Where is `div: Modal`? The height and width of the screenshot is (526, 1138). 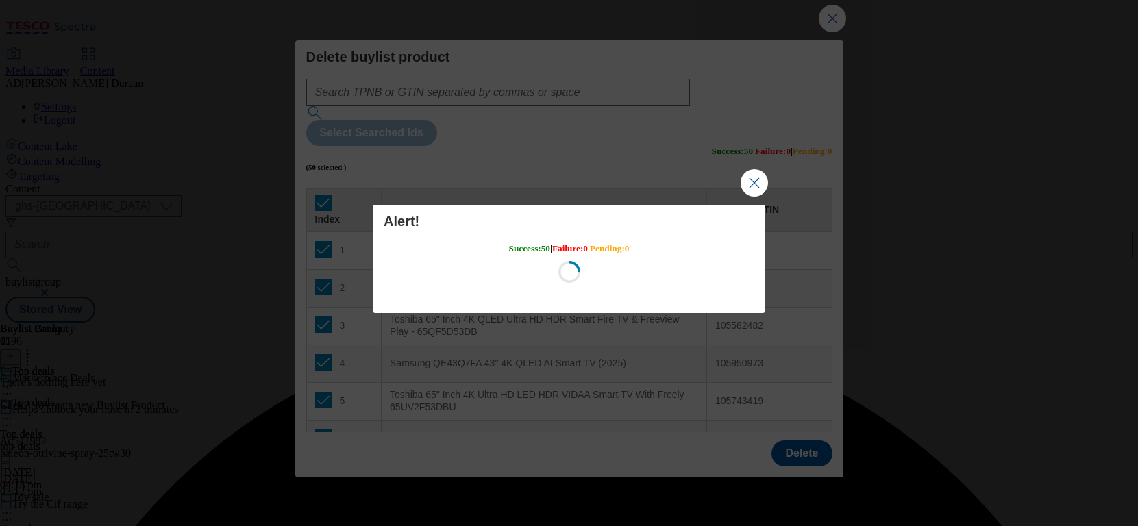 div: Modal is located at coordinates (569, 259).